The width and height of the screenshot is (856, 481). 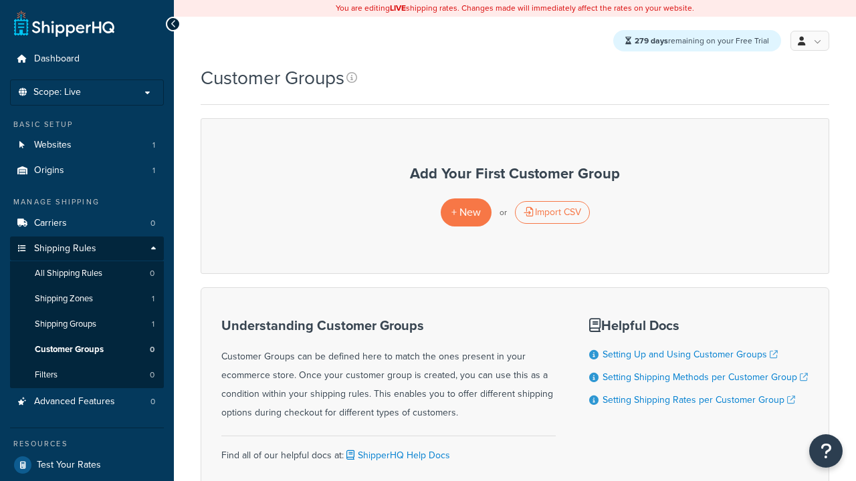 What do you see at coordinates (87, 375) in the screenshot?
I see `a: Filters 0` at bounding box center [87, 375].